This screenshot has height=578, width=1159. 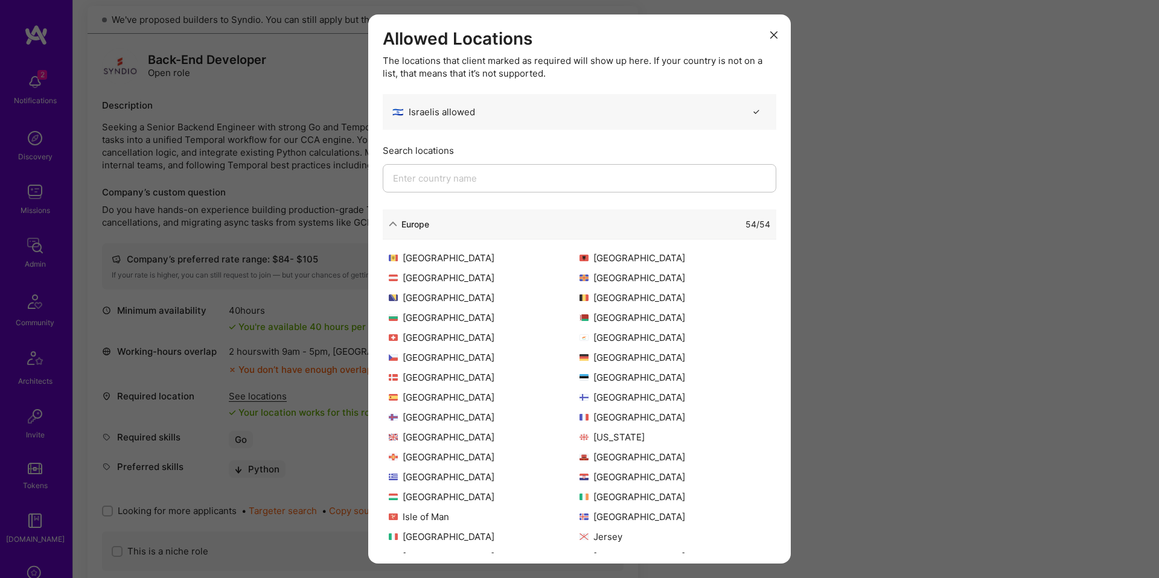 What do you see at coordinates (584, 397) in the screenshot?
I see `img: Finland` at bounding box center [584, 397].